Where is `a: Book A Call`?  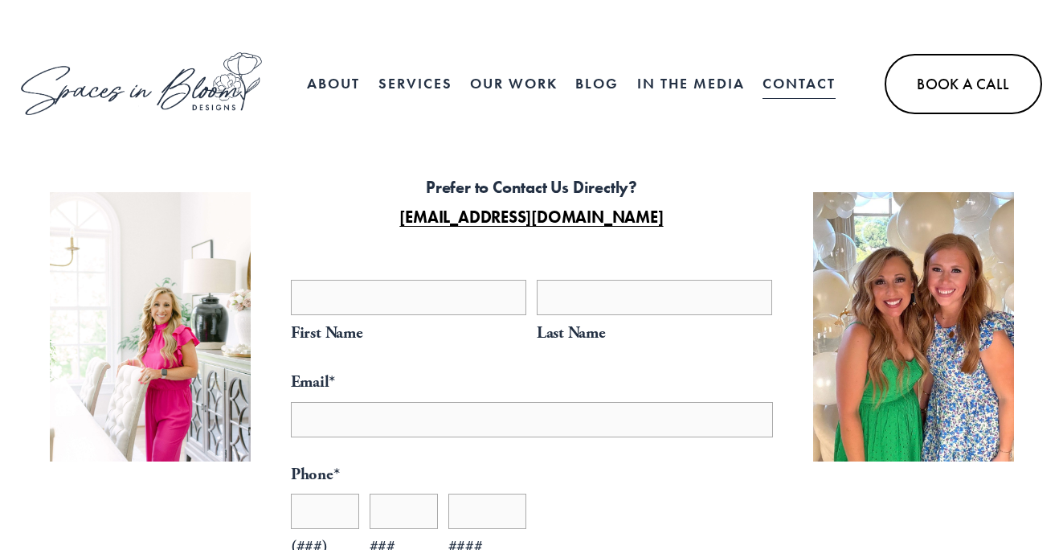 a: Book A Call is located at coordinates (963, 84).